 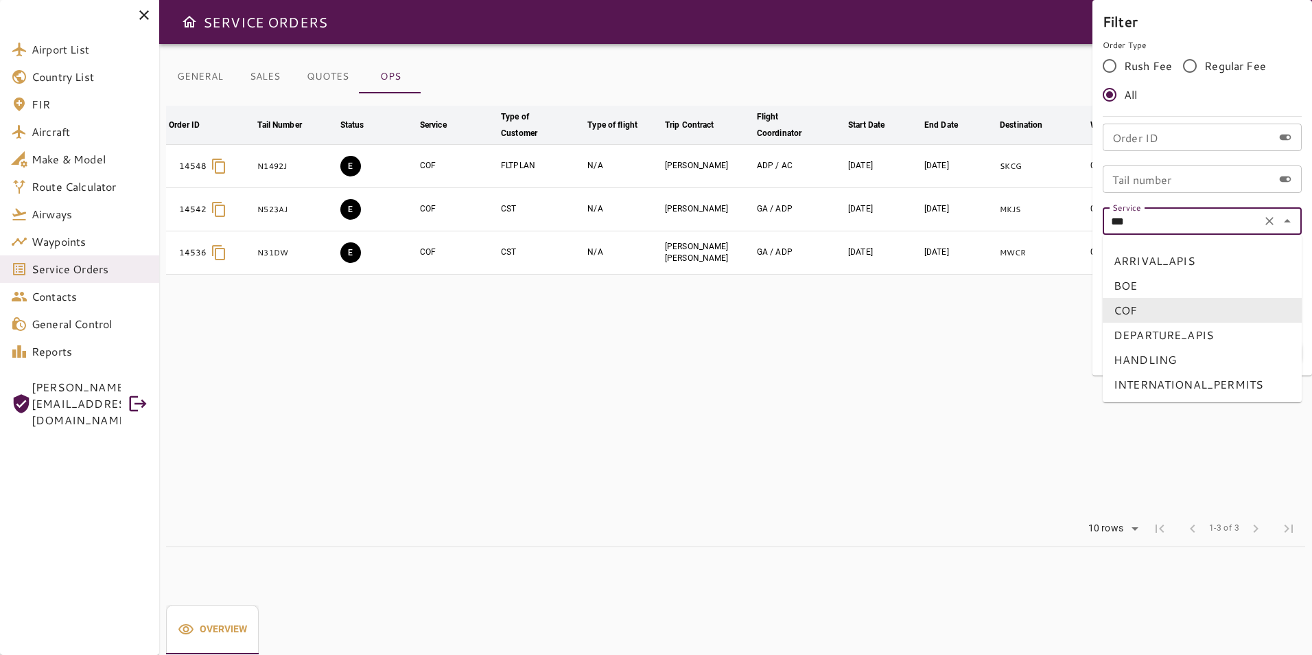 What do you see at coordinates (1203, 360) in the screenshot?
I see `li: HANDLING` at bounding box center [1203, 360].